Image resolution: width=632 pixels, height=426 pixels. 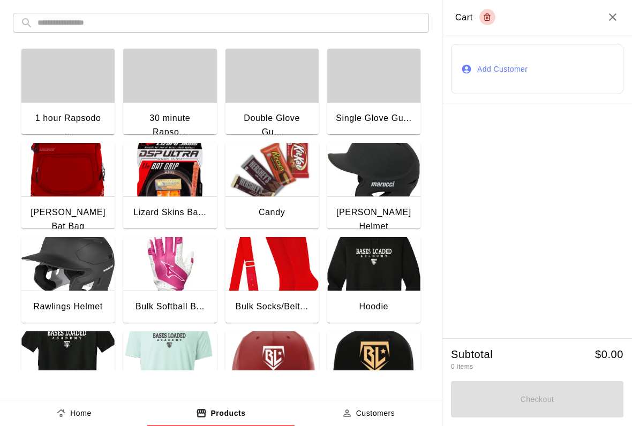 I want to click on button: Close, so click(x=612, y=17).